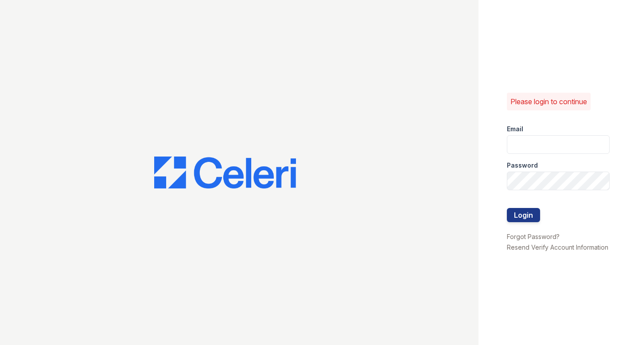  I want to click on button: Login, so click(524, 215).